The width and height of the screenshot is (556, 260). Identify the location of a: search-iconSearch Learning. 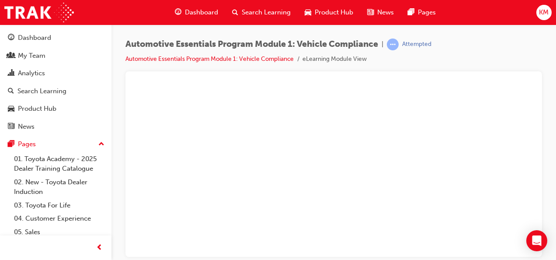
(261, 12).